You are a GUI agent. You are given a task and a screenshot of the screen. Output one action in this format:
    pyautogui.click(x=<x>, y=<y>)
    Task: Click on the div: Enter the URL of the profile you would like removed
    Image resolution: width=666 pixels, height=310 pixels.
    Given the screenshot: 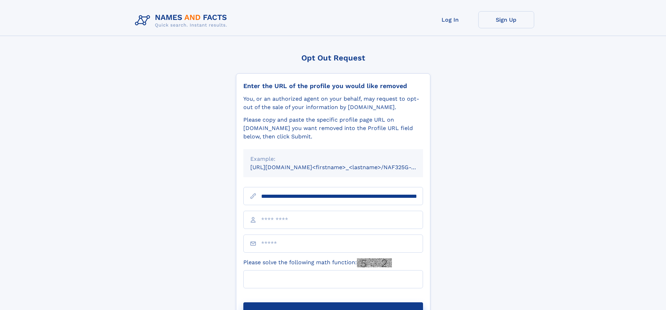 What is the action you would take?
    pyautogui.click(x=333, y=86)
    